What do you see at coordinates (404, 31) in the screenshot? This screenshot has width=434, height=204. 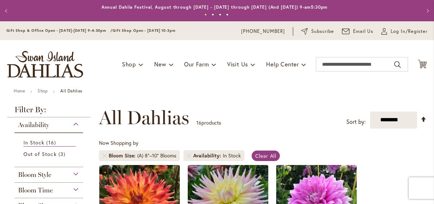 I see `a: Log In/Register` at bounding box center [404, 31].